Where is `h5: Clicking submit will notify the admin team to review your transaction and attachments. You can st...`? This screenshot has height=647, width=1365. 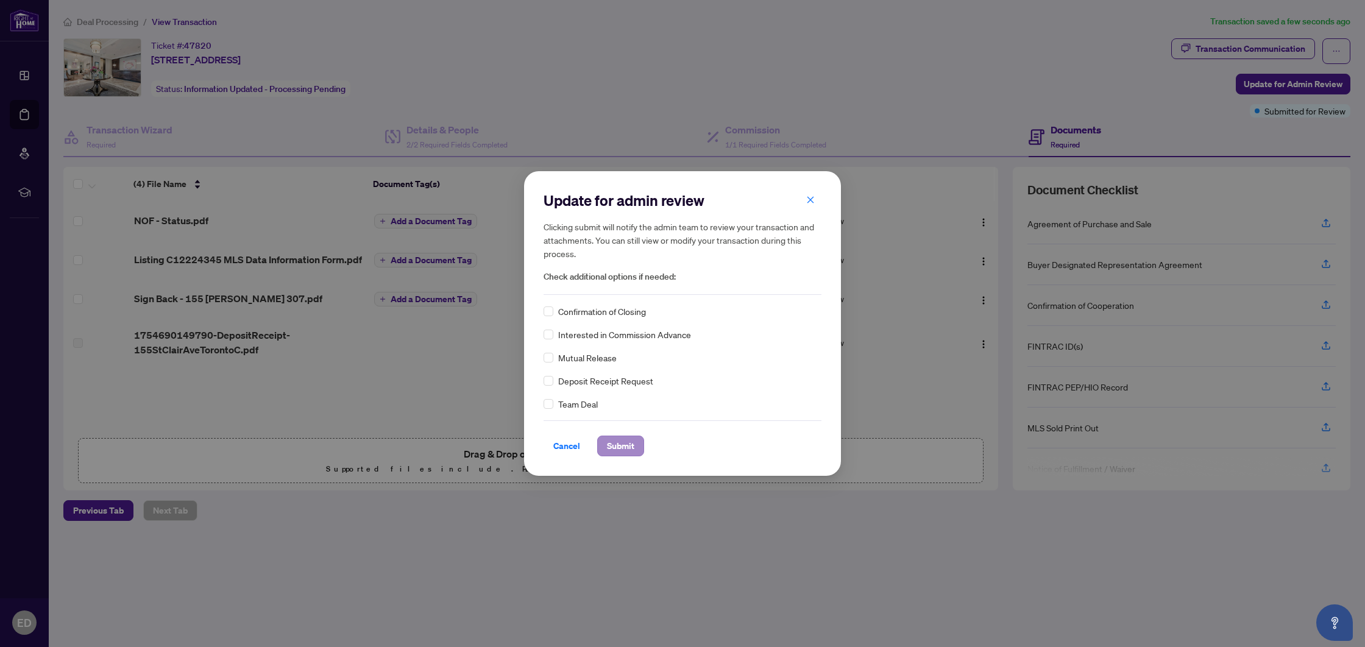 h5: Clicking submit will notify the admin team to review your transaction and attachments. You can st... is located at coordinates (683, 240).